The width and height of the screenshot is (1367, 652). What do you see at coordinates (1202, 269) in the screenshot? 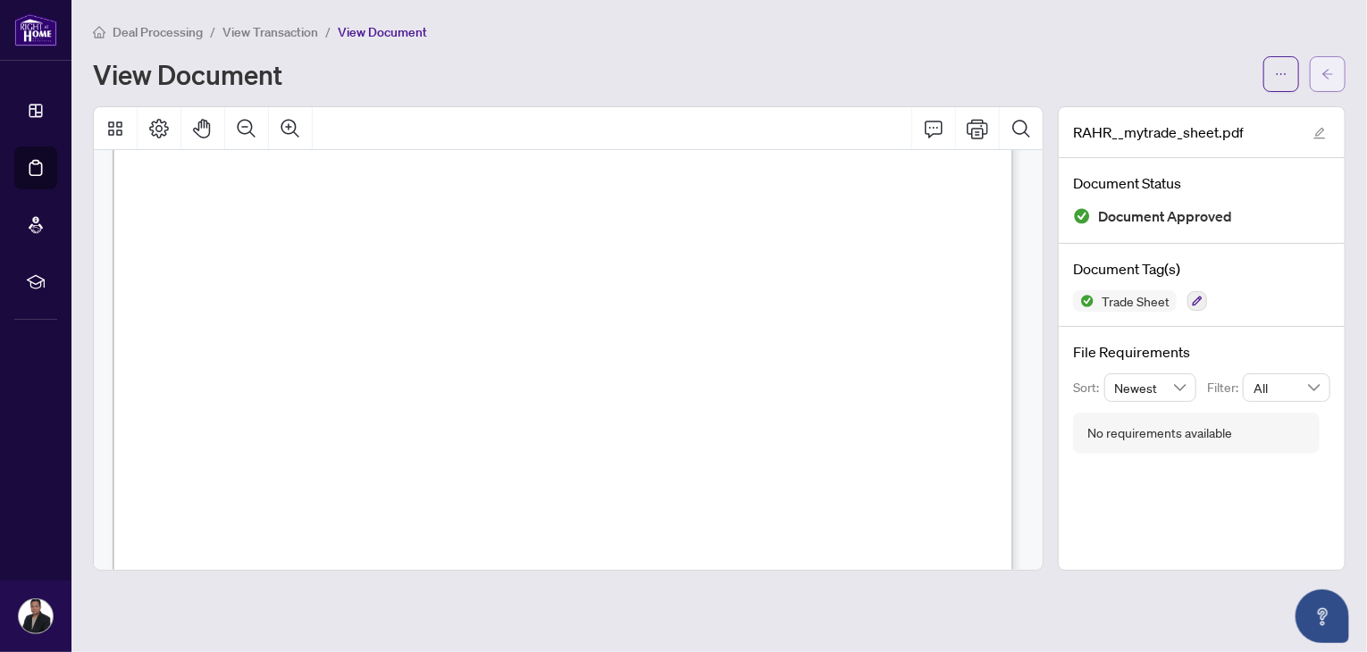
I see `h4: Document Tag(s)` at bounding box center [1202, 269].